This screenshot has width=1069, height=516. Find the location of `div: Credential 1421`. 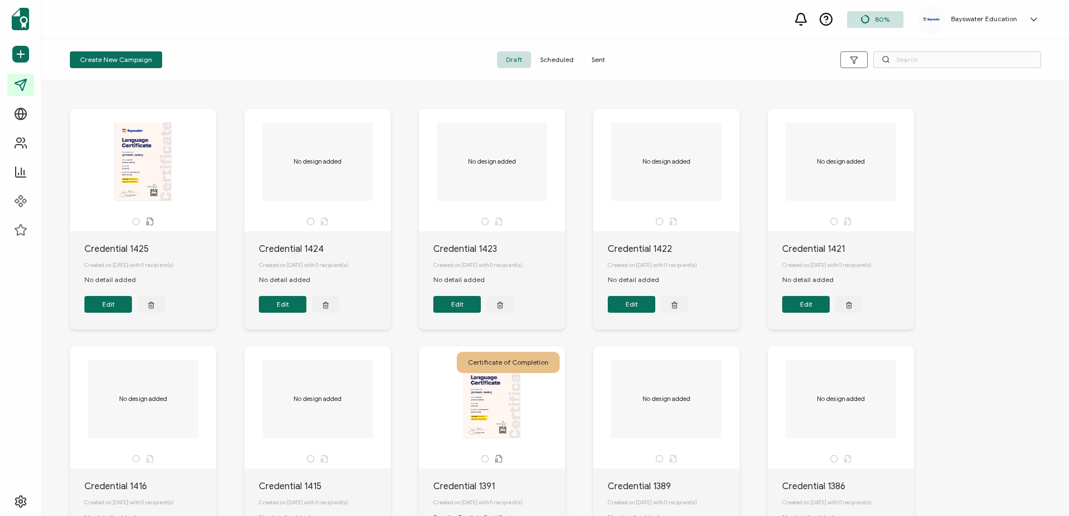

div: Credential 1421 is located at coordinates (848, 249).